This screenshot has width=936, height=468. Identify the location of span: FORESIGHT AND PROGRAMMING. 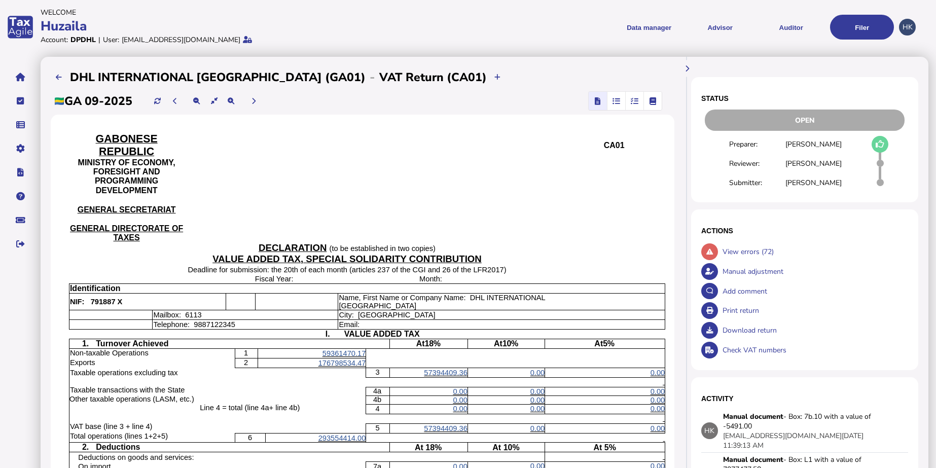
(127, 176).